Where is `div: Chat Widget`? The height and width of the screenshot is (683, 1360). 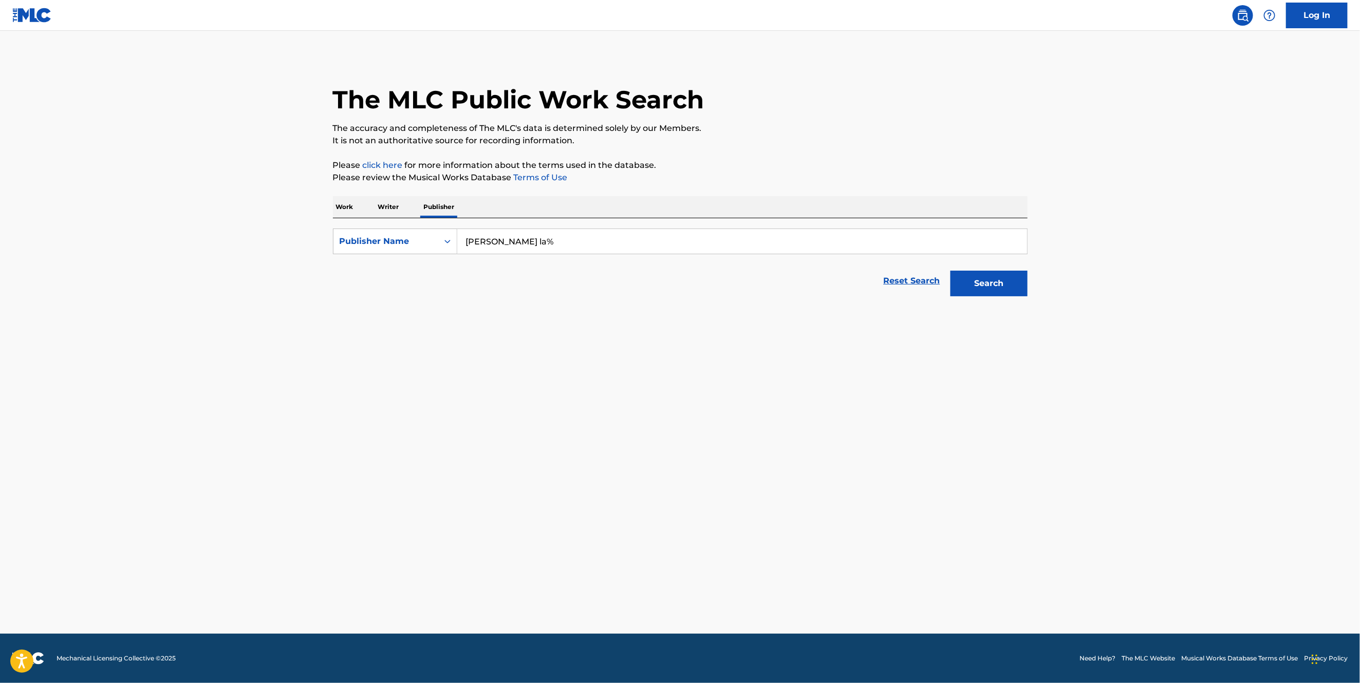 div: Chat Widget is located at coordinates (1334, 659).